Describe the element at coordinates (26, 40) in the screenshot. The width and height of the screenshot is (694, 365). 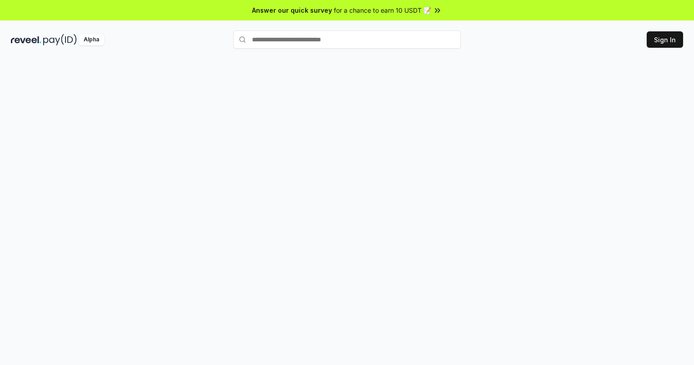
I see `img: reveel_dark` at that location.